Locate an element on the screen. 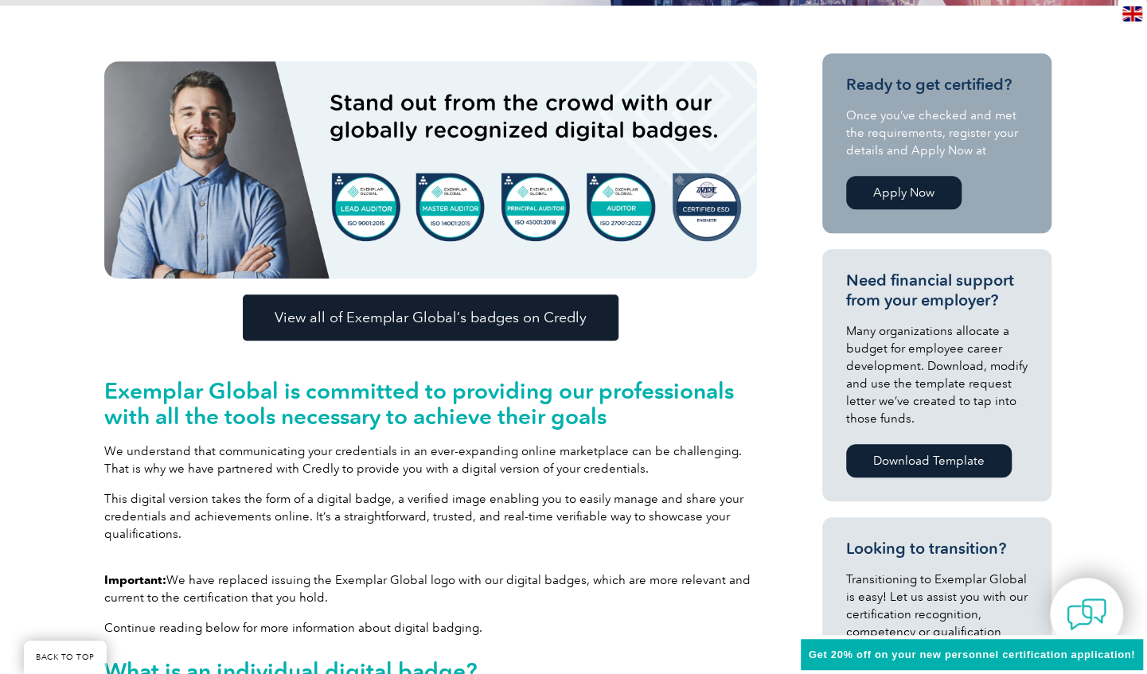 Image resolution: width=1147 pixels, height=674 pixels. img: contact-chat.png is located at coordinates (1086, 614).